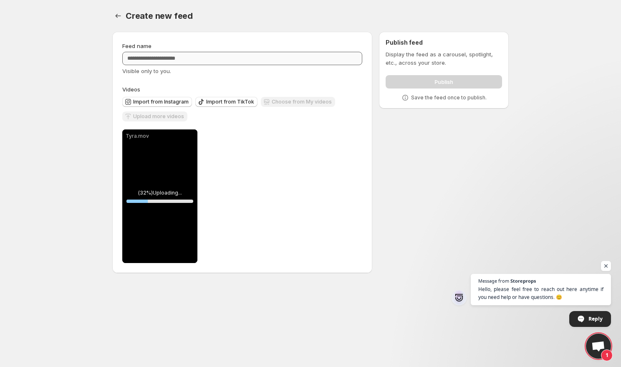 The height and width of the screenshot is (367, 621). What do you see at coordinates (598, 346) in the screenshot?
I see `a: Open chat` at bounding box center [598, 346].